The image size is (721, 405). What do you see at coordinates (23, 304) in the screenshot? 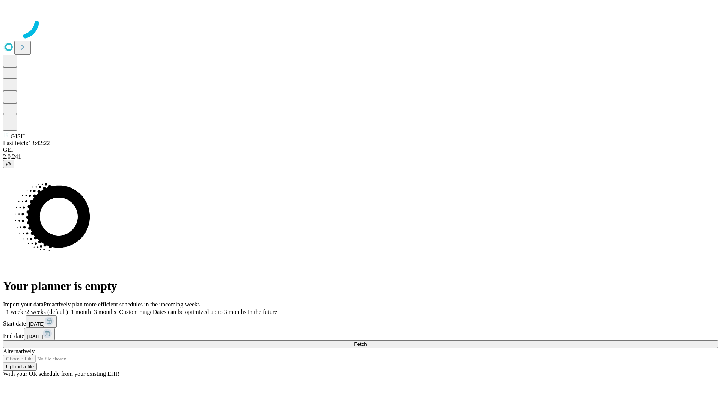
I see `span: Import your data` at bounding box center [23, 304].